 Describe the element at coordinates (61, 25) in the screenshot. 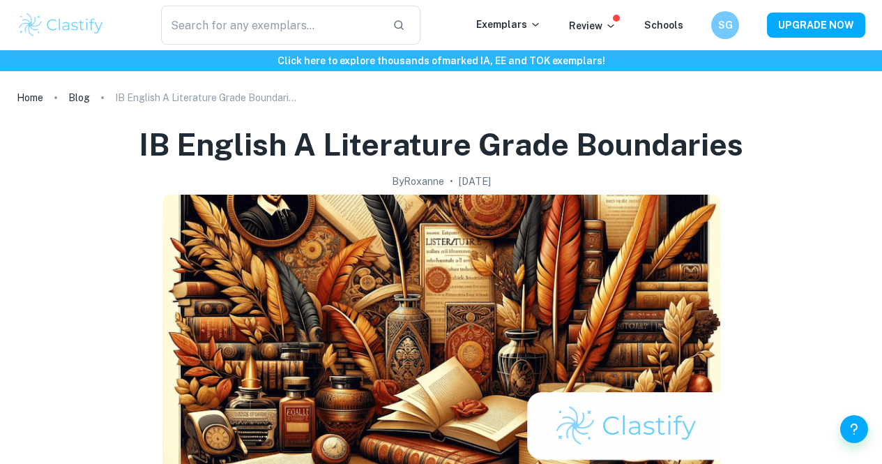

I see `a: Clastify logo` at that location.